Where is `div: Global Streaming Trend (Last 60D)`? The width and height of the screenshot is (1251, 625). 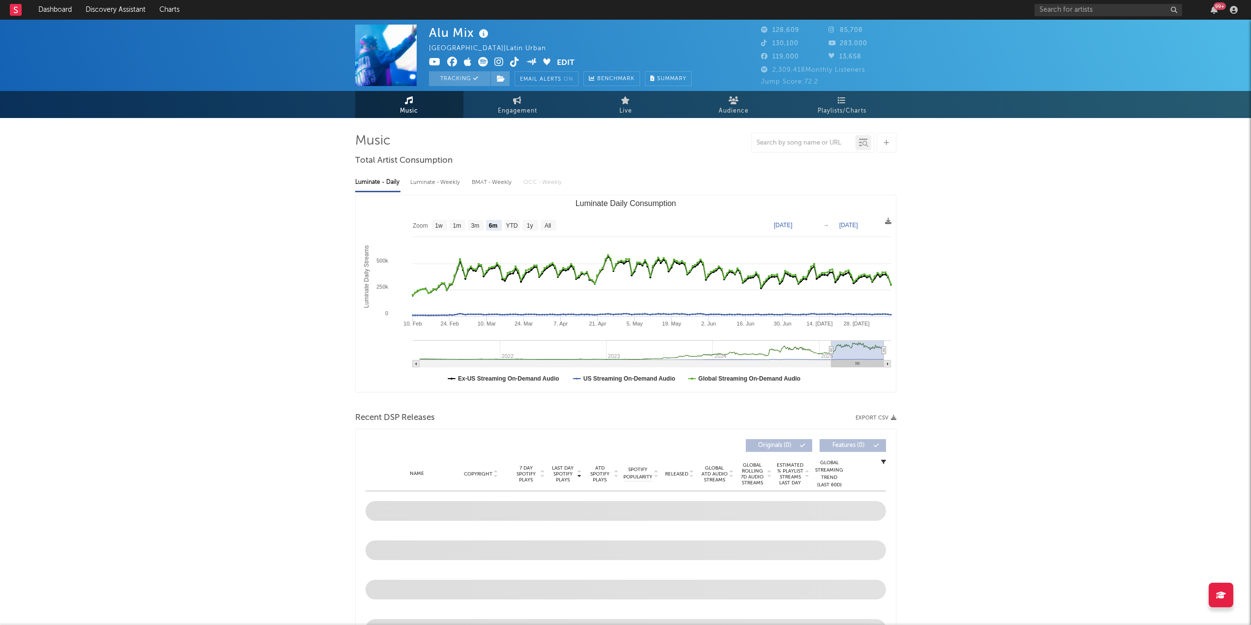 div: Global Streaming Trend (Last 60D) is located at coordinates (829, 474).